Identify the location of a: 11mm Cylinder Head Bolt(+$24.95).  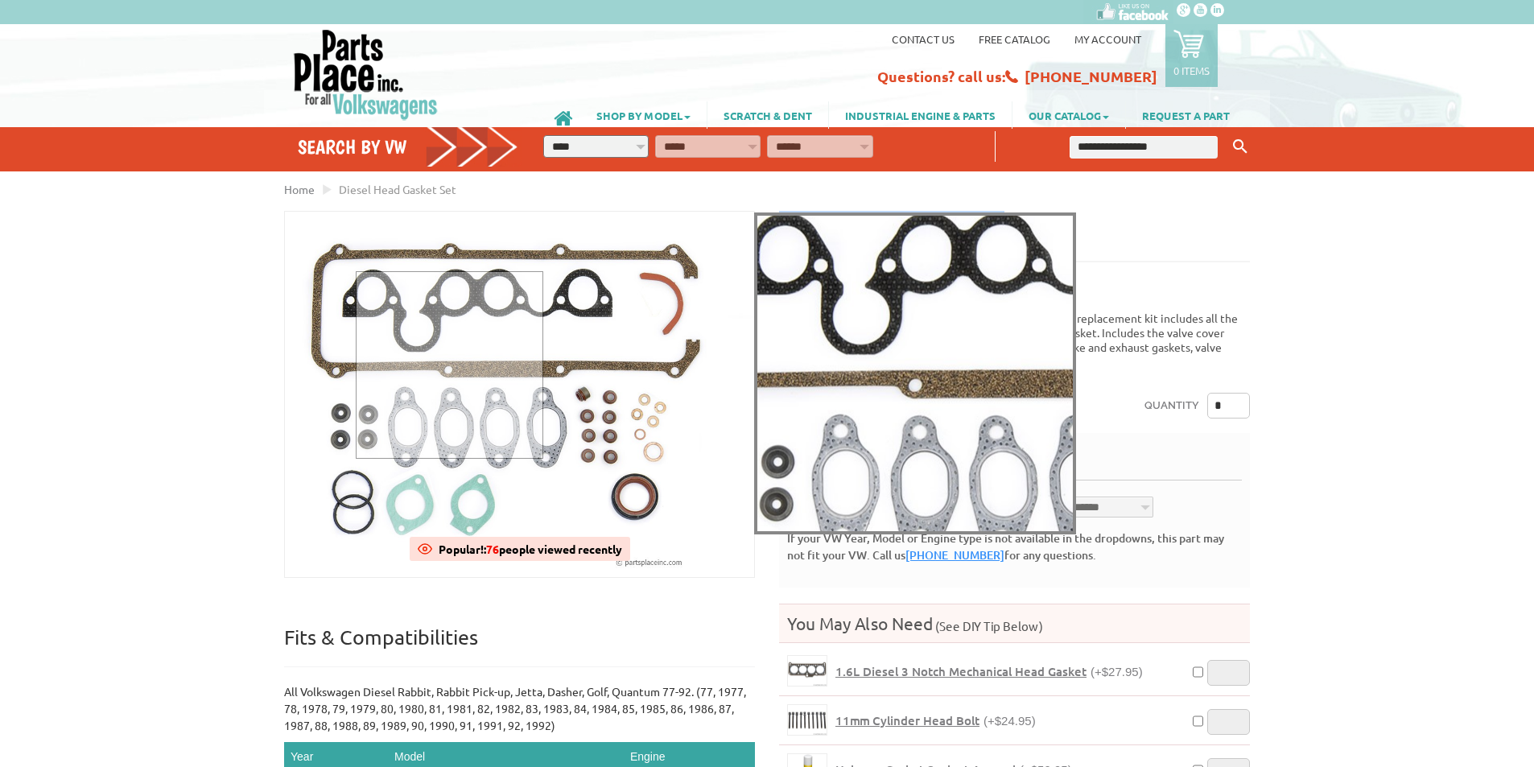
(935, 720).